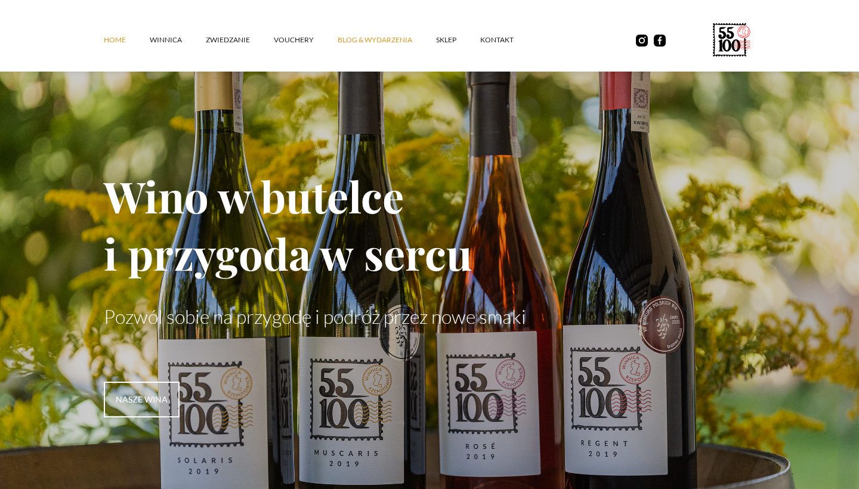 This screenshot has width=859, height=489. What do you see at coordinates (429, 317) in the screenshot?
I see `p: Pozwól sobie na przygodę i podróż przez nowe smaki` at bounding box center [429, 317].